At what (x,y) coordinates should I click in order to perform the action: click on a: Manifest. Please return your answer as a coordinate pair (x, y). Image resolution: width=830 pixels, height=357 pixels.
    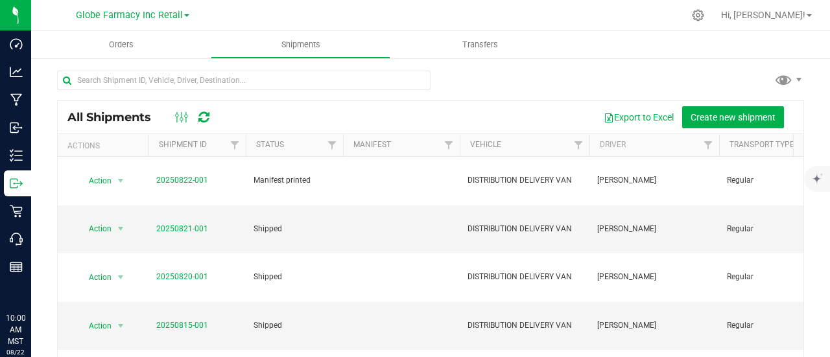
    Looking at the image, I should click on (372, 145).